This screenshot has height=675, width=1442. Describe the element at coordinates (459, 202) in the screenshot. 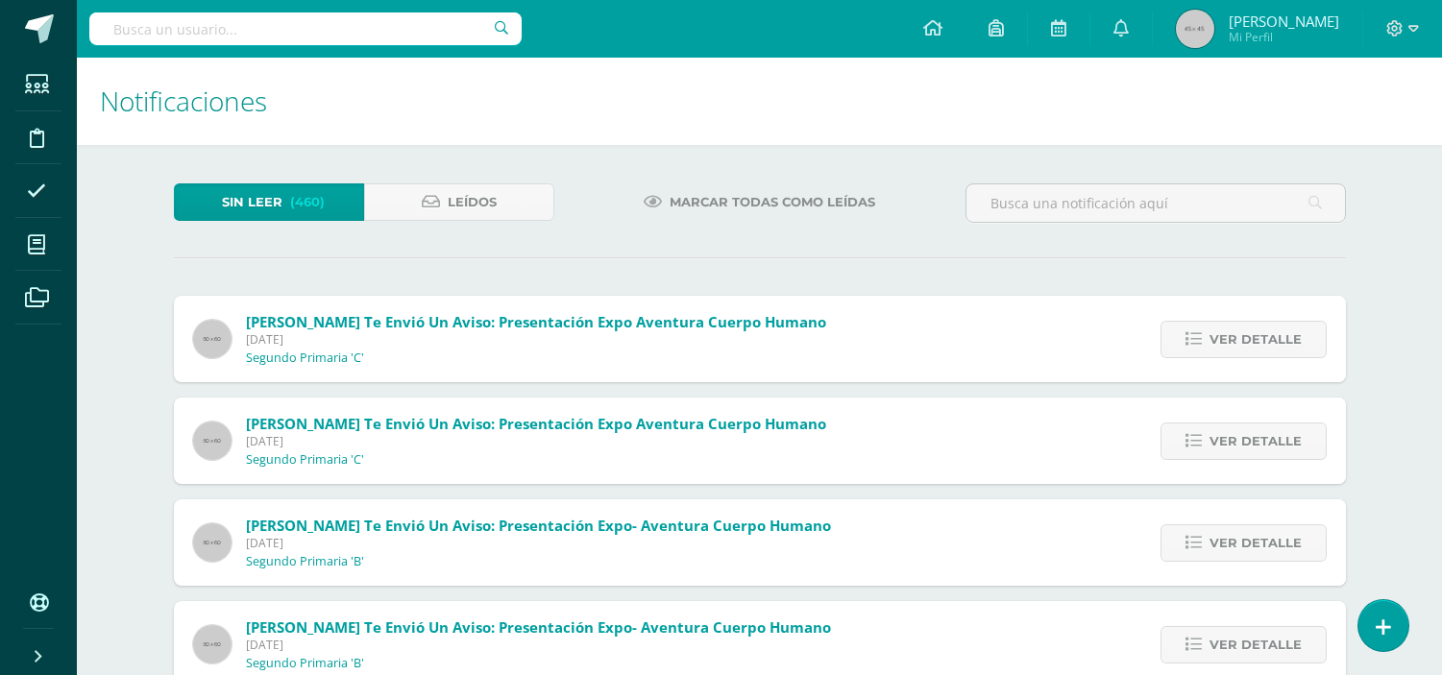

I see `a: Leídos` at that location.